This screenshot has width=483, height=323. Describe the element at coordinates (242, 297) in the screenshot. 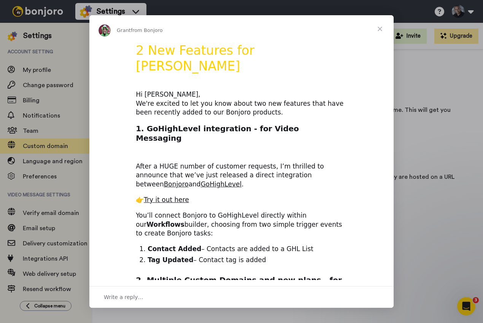

I see `div: Open conversation and reply` at that location.